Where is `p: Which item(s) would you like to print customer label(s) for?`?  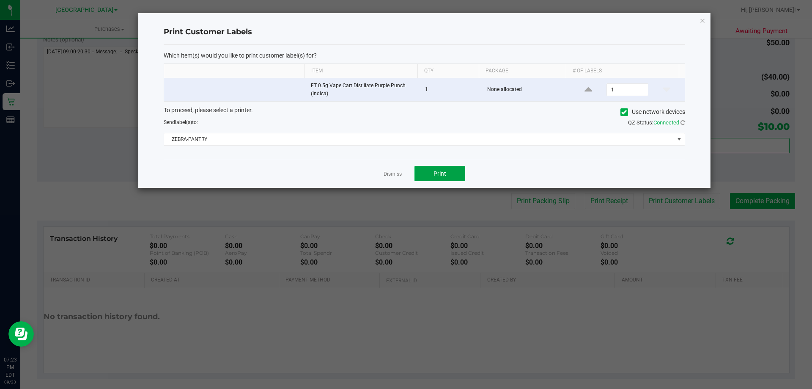
p: Which item(s) would you like to print customer label(s) for? is located at coordinates (424, 55).